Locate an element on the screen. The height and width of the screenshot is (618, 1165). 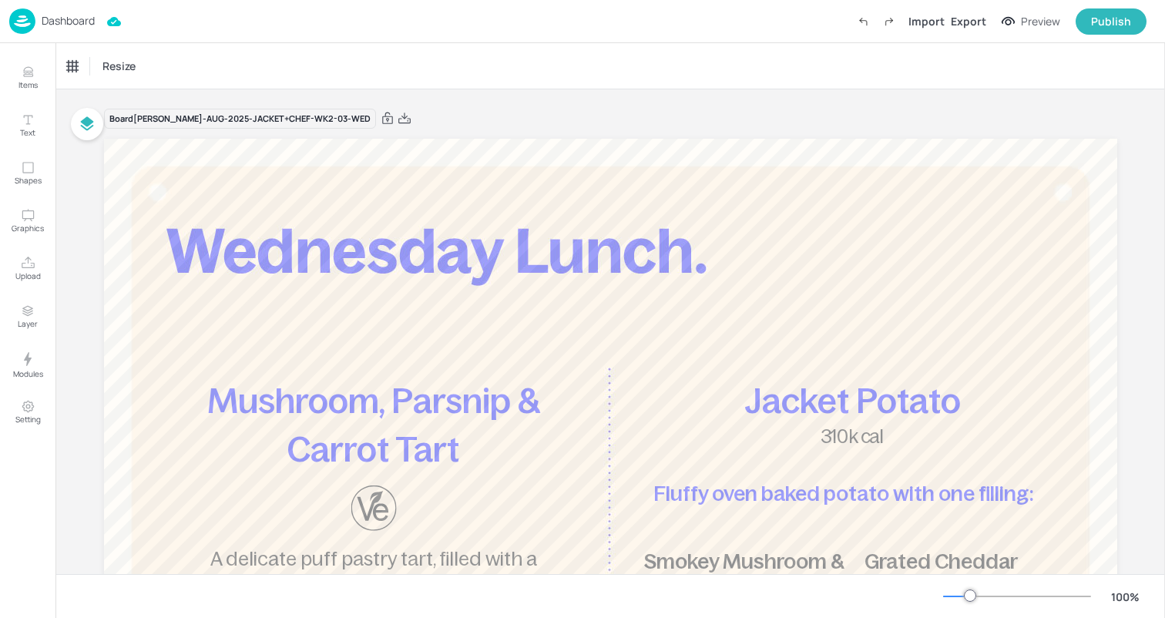
img: logo-86c26b7e.jpg is located at coordinates (22, 21).